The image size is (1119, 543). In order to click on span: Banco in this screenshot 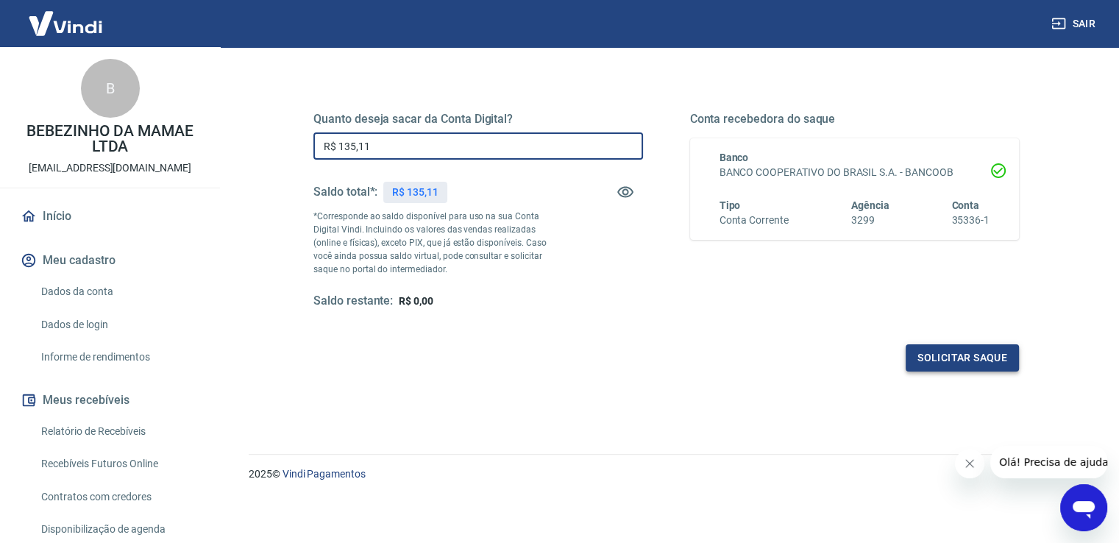, I will do `click(734, 157)`.